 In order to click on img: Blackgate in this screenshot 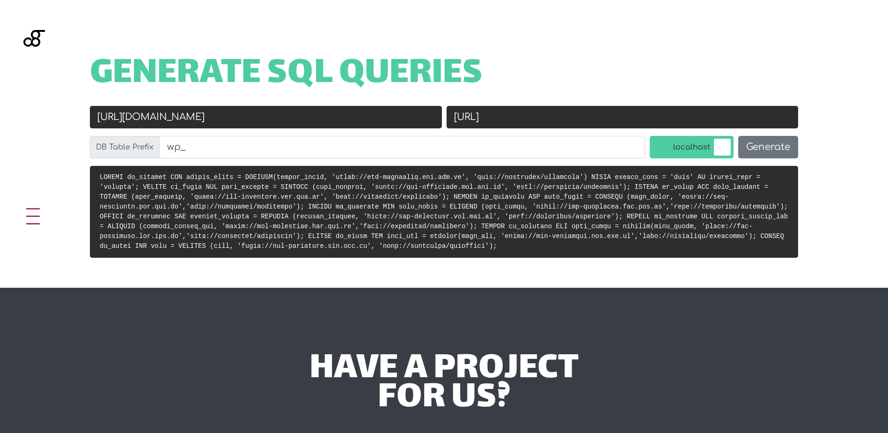, I will do `click(34, 65)`.